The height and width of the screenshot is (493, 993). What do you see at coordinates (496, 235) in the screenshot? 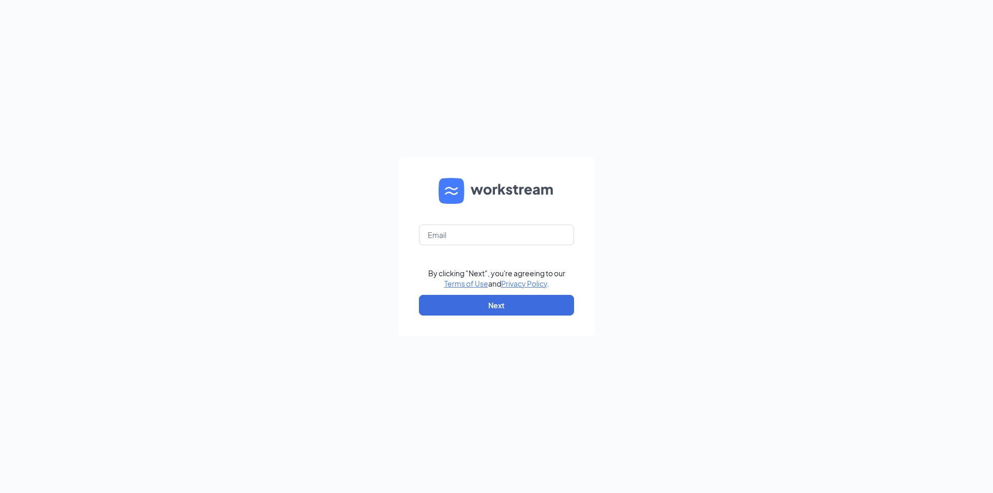
I see `input: Email` at bounding box center [496, 235].